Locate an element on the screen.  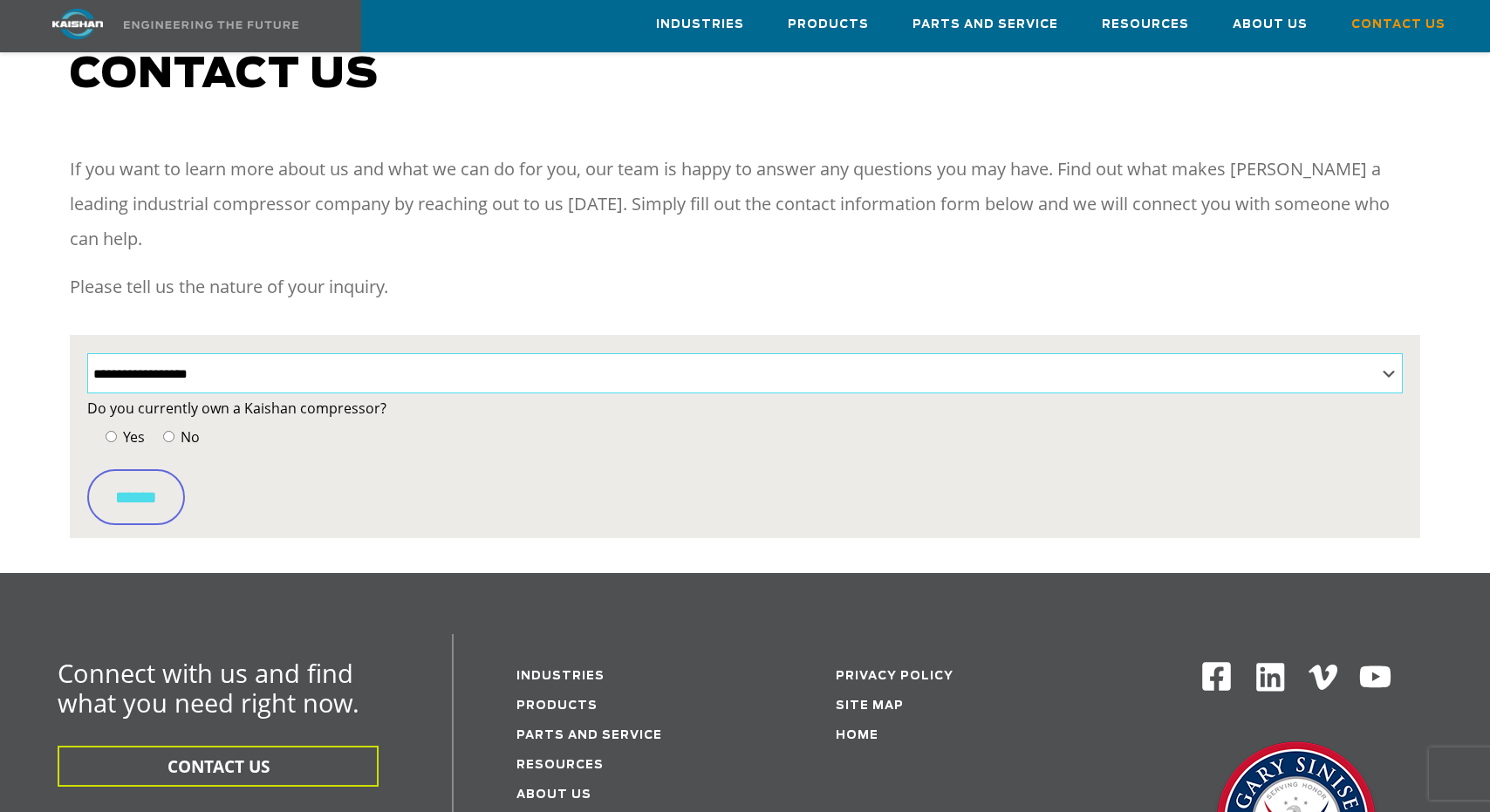
a: Privacy Policy is located at coordinates (894, 676).